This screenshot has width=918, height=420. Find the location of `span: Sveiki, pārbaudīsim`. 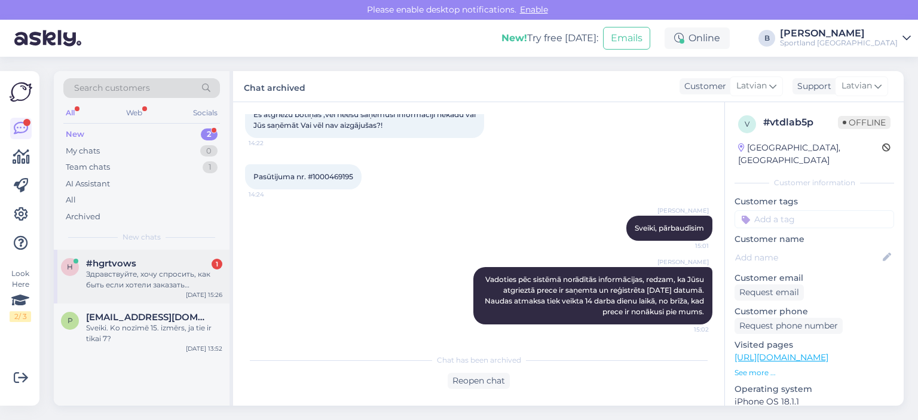

span: Sveiki, pārbaudīsim is located at coordinates (669, 228).